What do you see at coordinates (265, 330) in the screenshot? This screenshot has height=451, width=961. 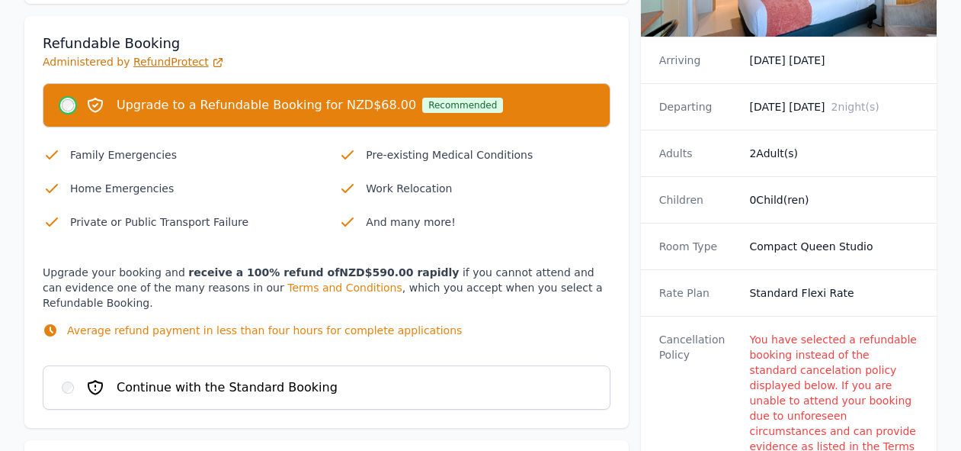 I see `p: Average refund payment in less than four hours for complete applications` at bounding box center [265, 330].